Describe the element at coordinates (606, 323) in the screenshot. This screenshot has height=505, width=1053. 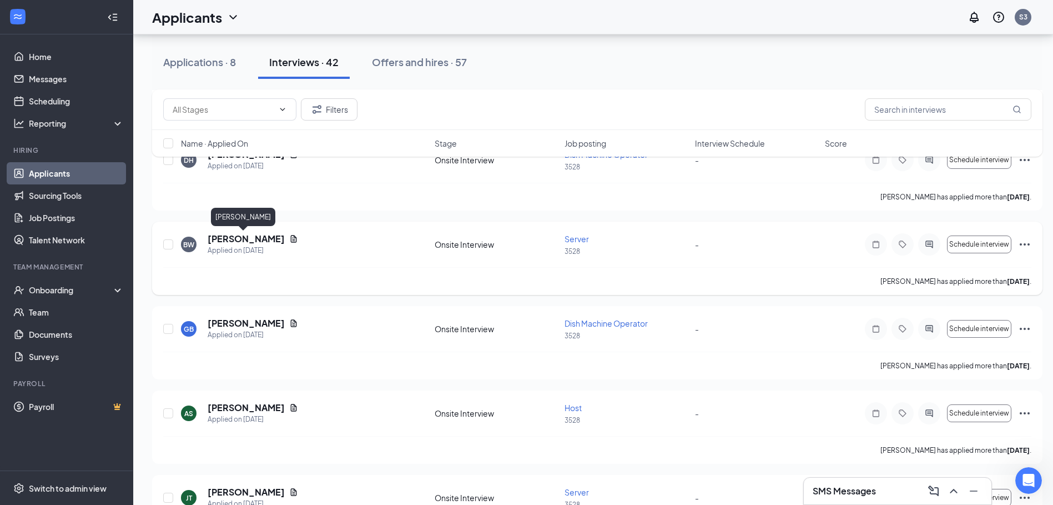
I see `span: Dish Machine Operator` at that location.